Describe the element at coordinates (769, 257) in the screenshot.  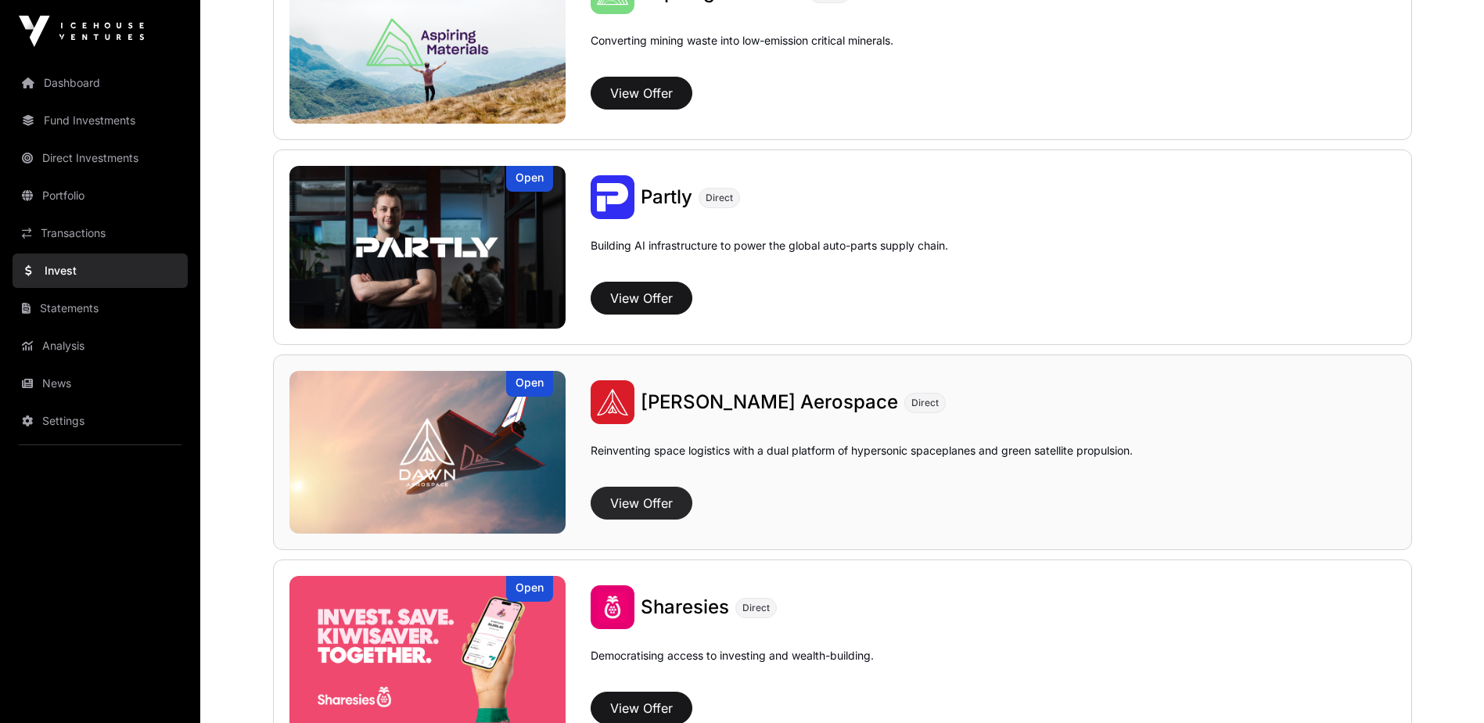
I see `p: Building AI infrastructure to power the global auto-parts supply chain.` at that location.